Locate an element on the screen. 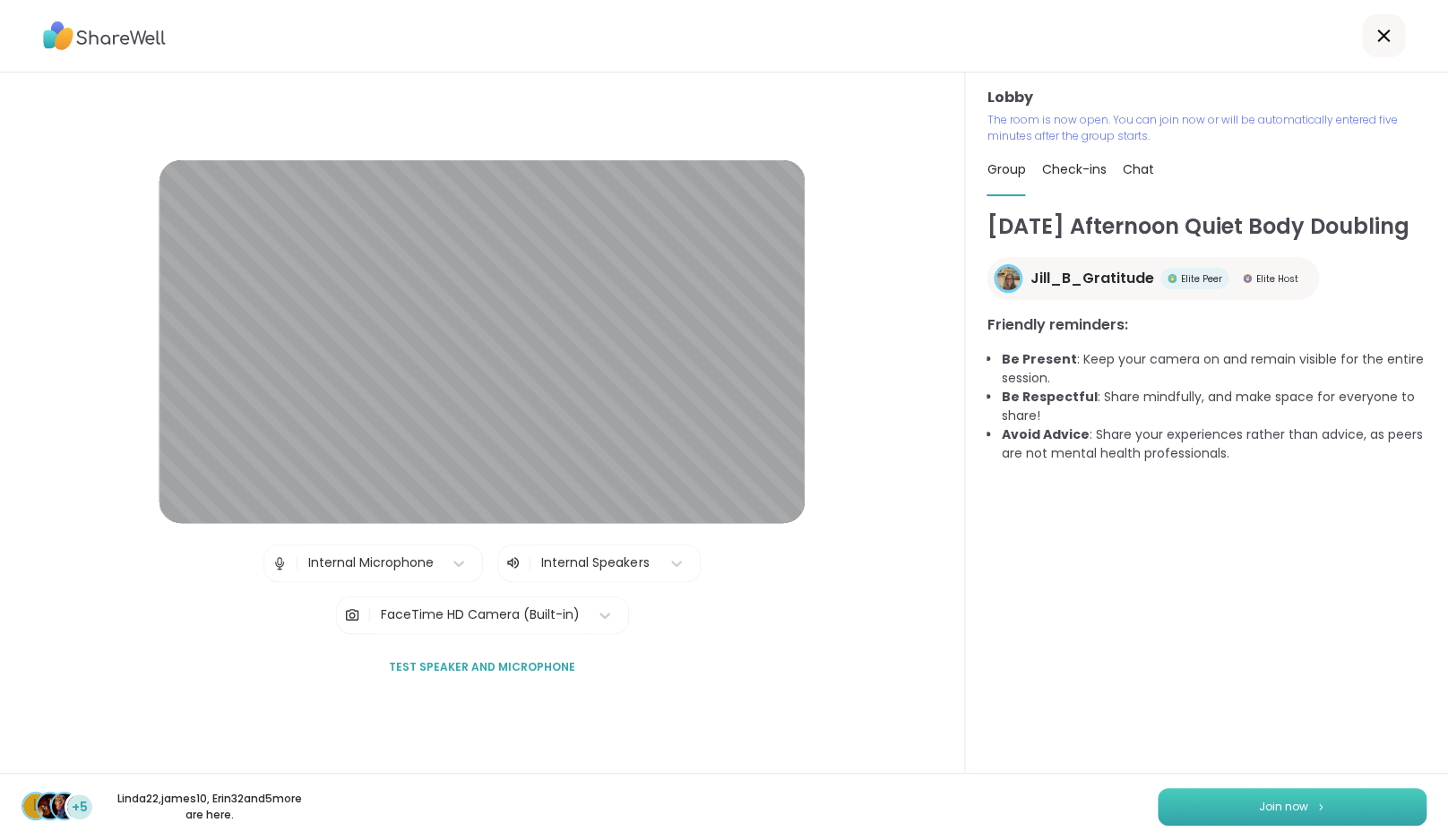  b: Avoid Advice is located at coordinates (1045, 434).